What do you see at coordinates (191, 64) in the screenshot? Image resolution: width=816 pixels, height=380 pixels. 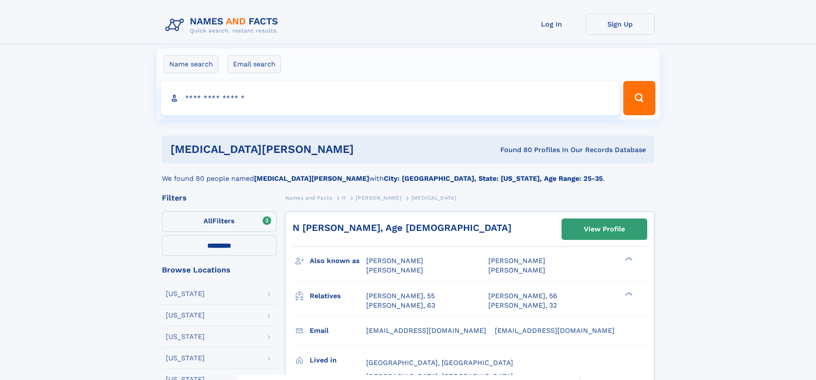 I see `label: Name search` at bounding box center [191, 64].